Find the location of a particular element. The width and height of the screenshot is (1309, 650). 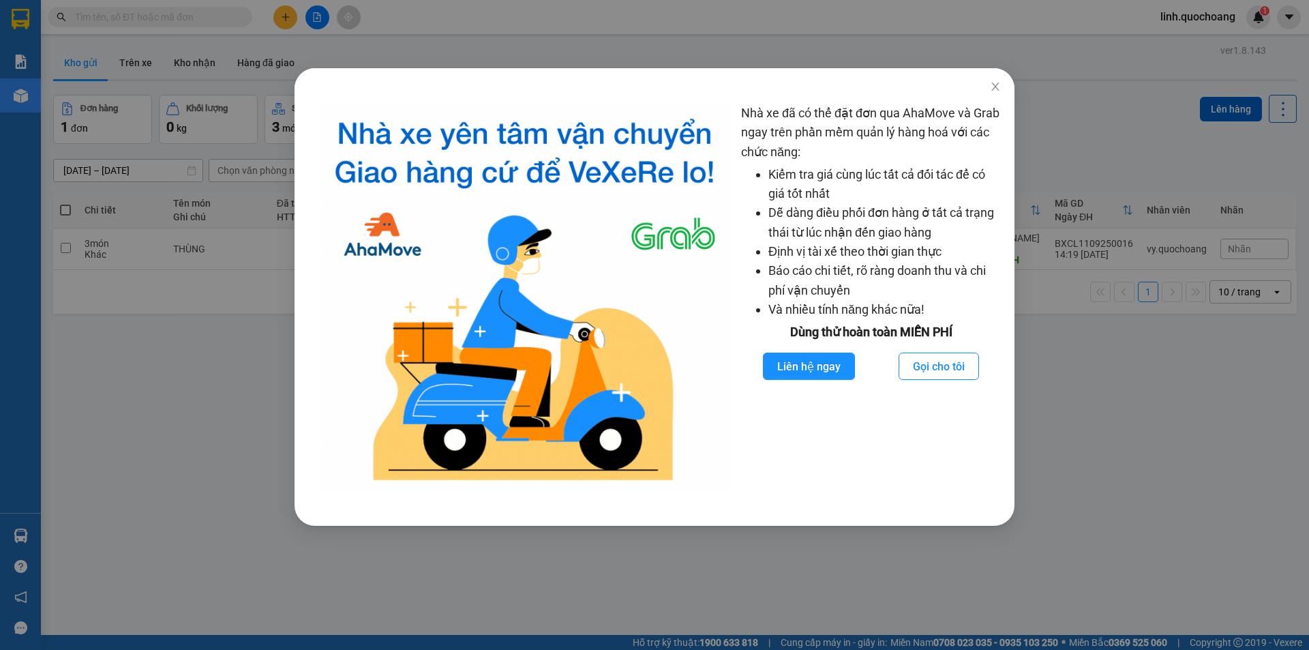

button: Close is located at coordinates (996, 87).